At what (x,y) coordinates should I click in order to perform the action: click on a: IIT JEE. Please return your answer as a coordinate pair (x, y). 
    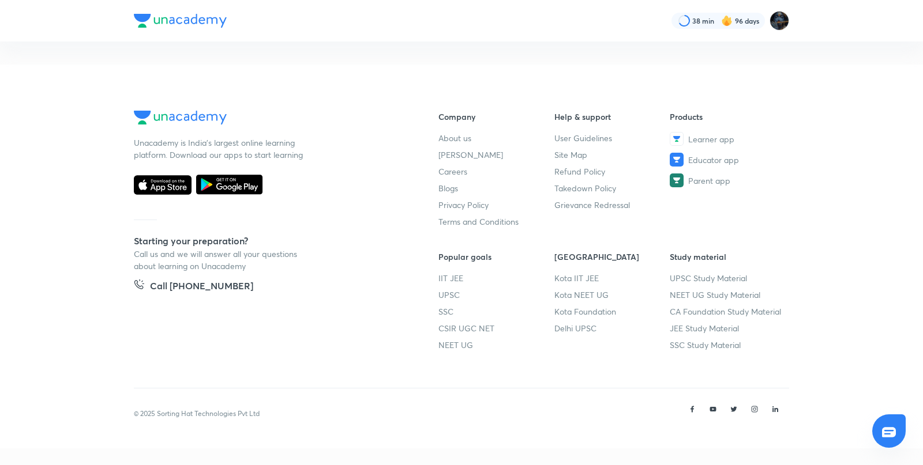
    Looking at the image, I should click on (496, 278).